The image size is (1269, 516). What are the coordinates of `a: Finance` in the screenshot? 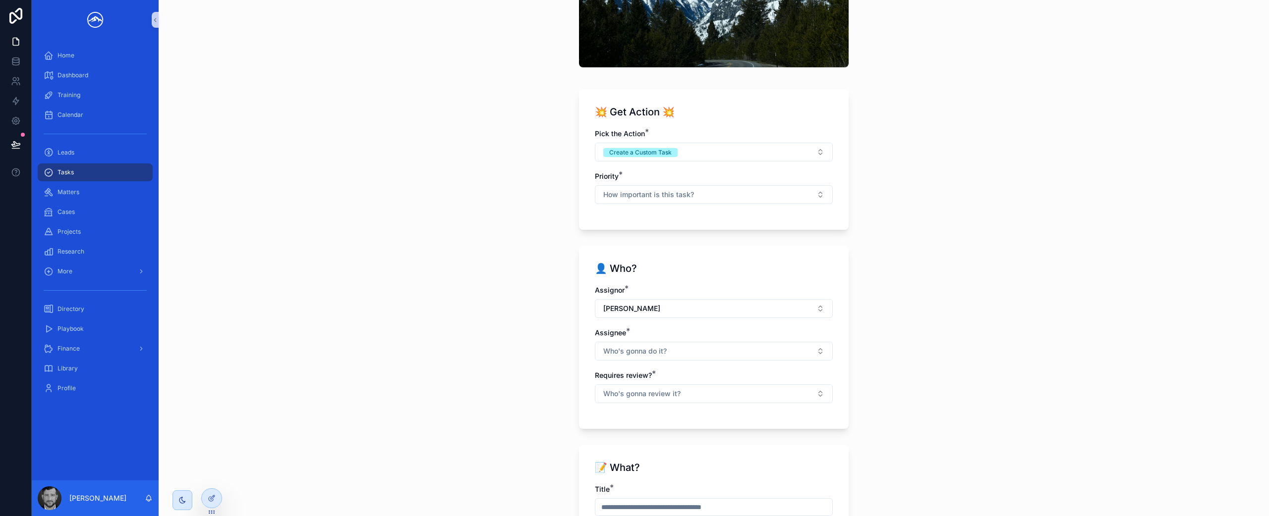 It's located at (95, 349).